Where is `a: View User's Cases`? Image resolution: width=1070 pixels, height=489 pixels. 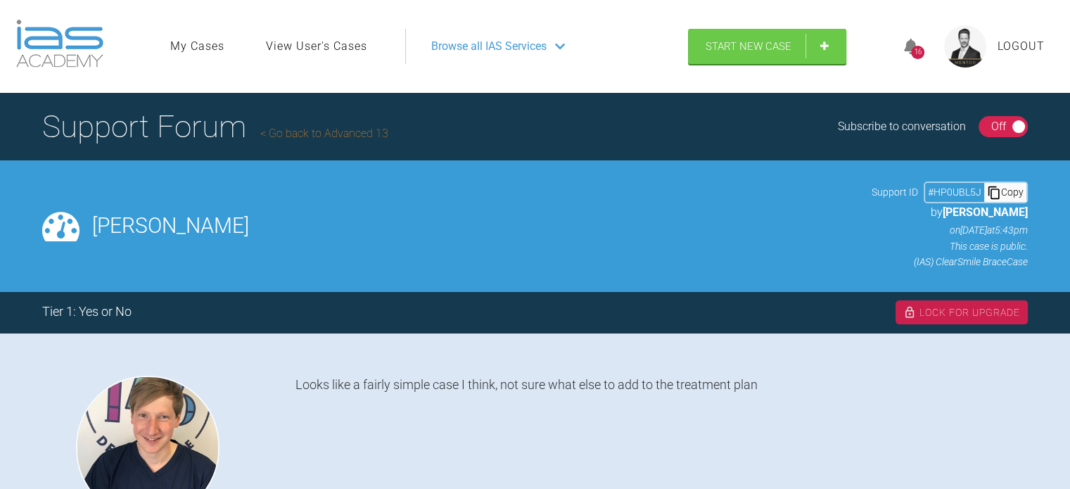
a: View User's Cases is located at coordinates (316, 46).